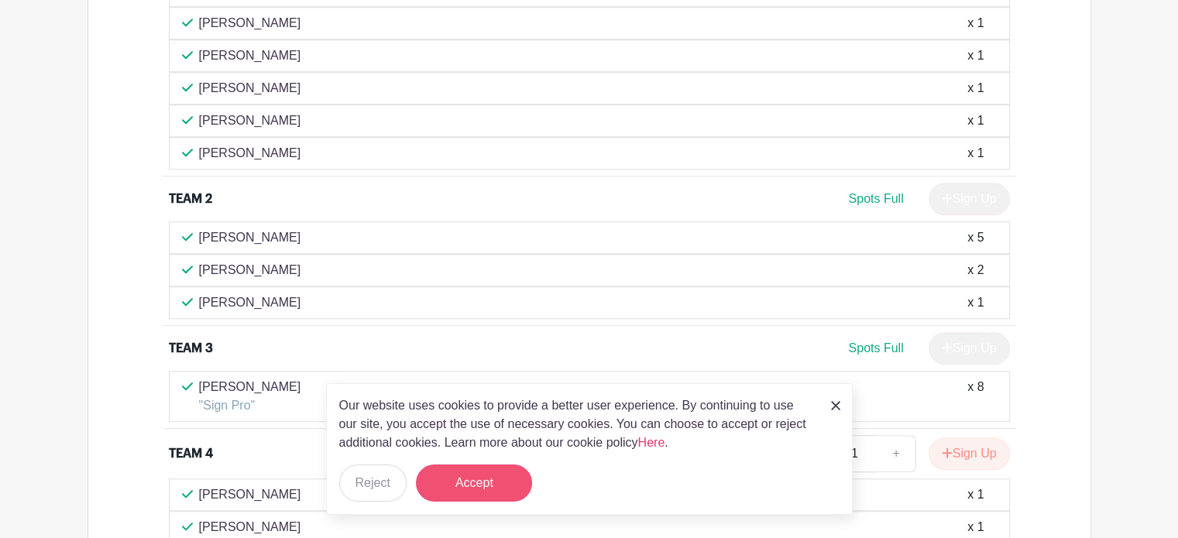 The height and width of the screenshot is (538, 1178). Describe the element at coordinates (373, 483) in the screenshot. I see `button: Reject` at that location.